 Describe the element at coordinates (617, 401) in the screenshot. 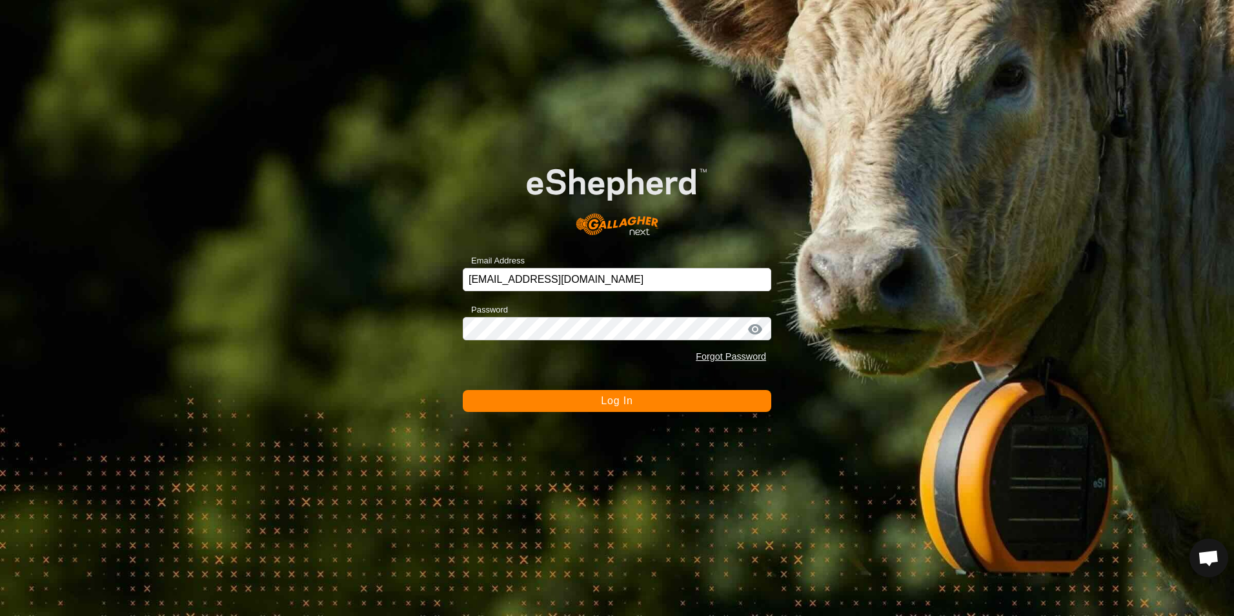

I see `button: Log In` at that location.